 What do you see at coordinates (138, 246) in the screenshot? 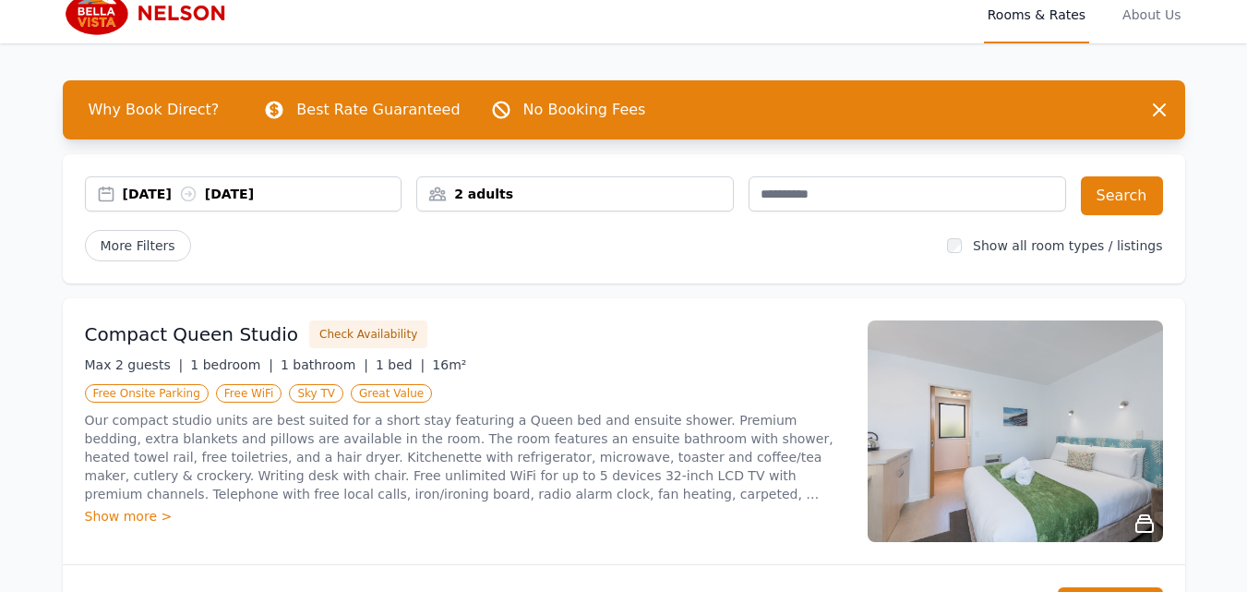
I see `span: More Filters` at bounding box center [138, 246].